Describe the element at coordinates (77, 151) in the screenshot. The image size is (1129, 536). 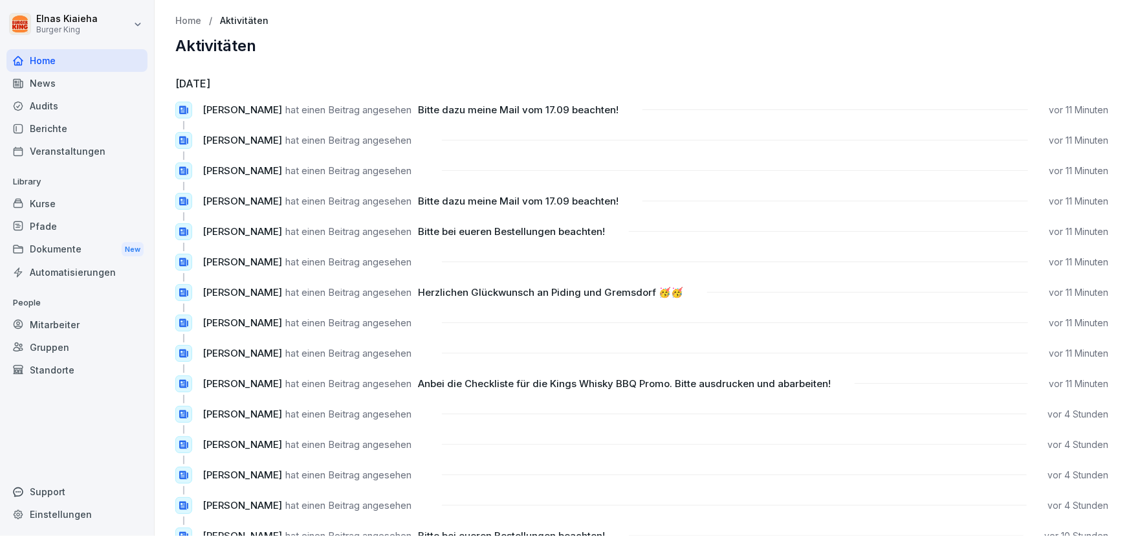
I see `a: Veranstaltungen` at that location.